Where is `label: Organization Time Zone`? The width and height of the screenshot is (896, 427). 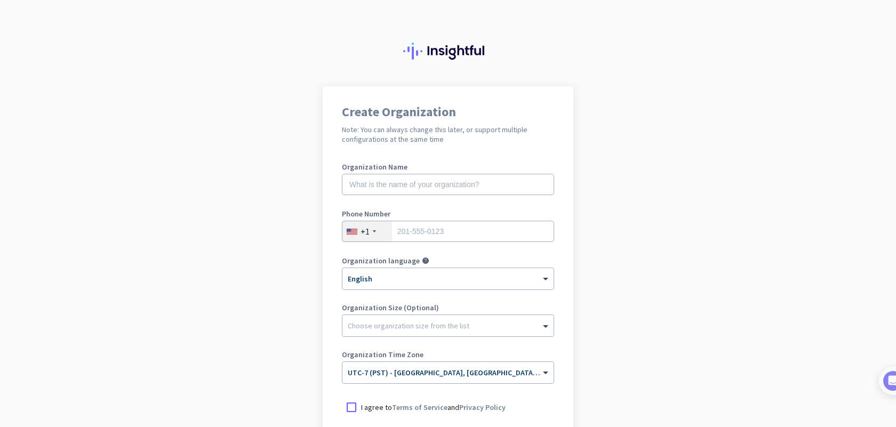 label: Organization Time Zone is located at coordinates (448, 355).